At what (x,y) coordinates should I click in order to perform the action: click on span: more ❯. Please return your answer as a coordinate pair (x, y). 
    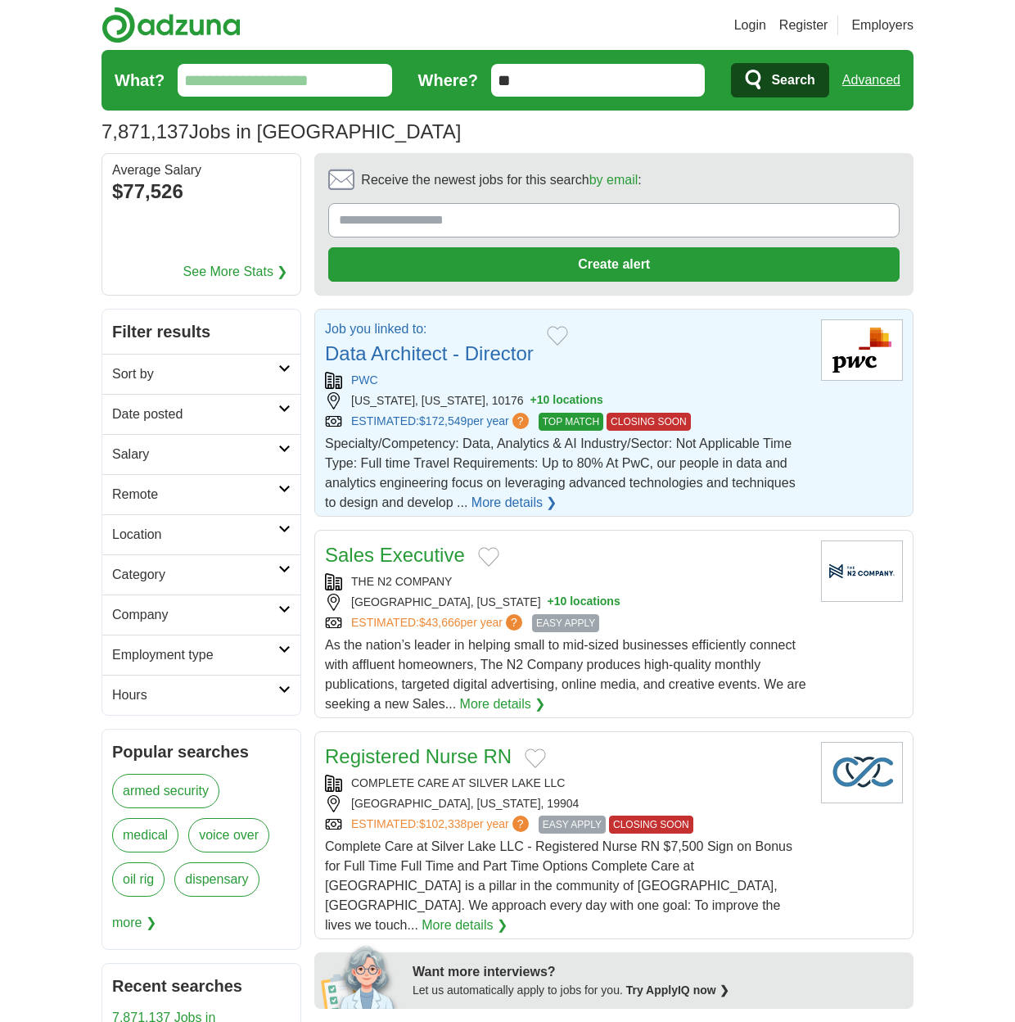
    Looking at the image, I should click on (134, 923).